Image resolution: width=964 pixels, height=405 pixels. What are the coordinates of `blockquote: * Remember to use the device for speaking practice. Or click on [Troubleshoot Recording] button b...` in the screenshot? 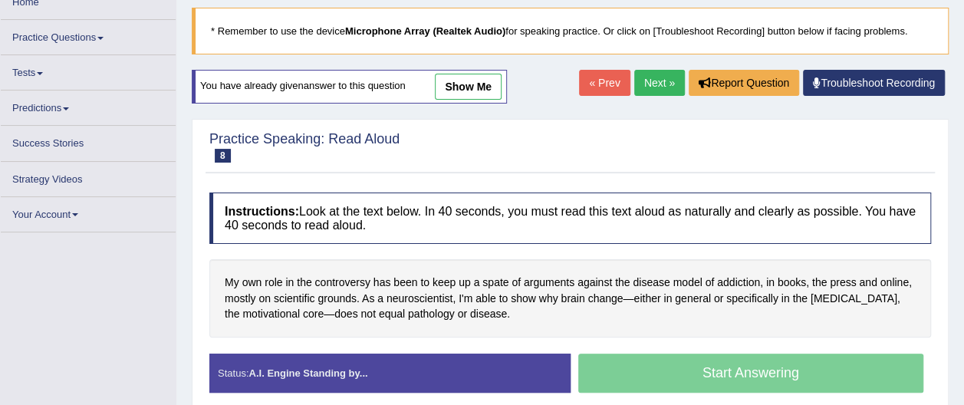 It's located at (570, 31).